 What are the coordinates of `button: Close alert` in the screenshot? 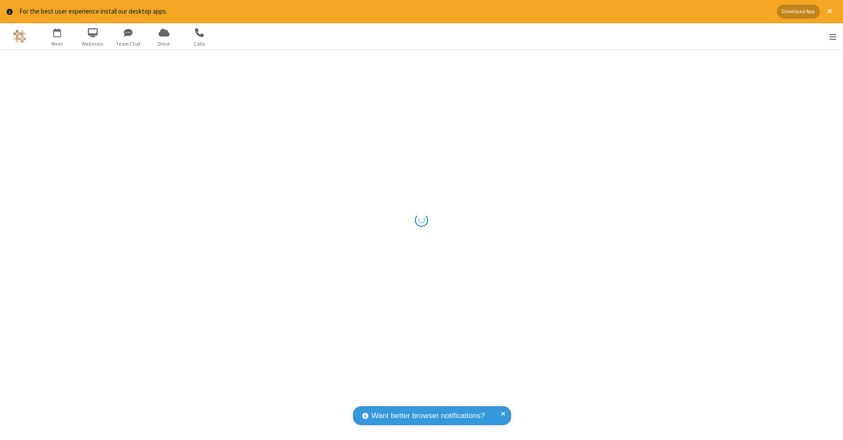 It's located at (829, 11).